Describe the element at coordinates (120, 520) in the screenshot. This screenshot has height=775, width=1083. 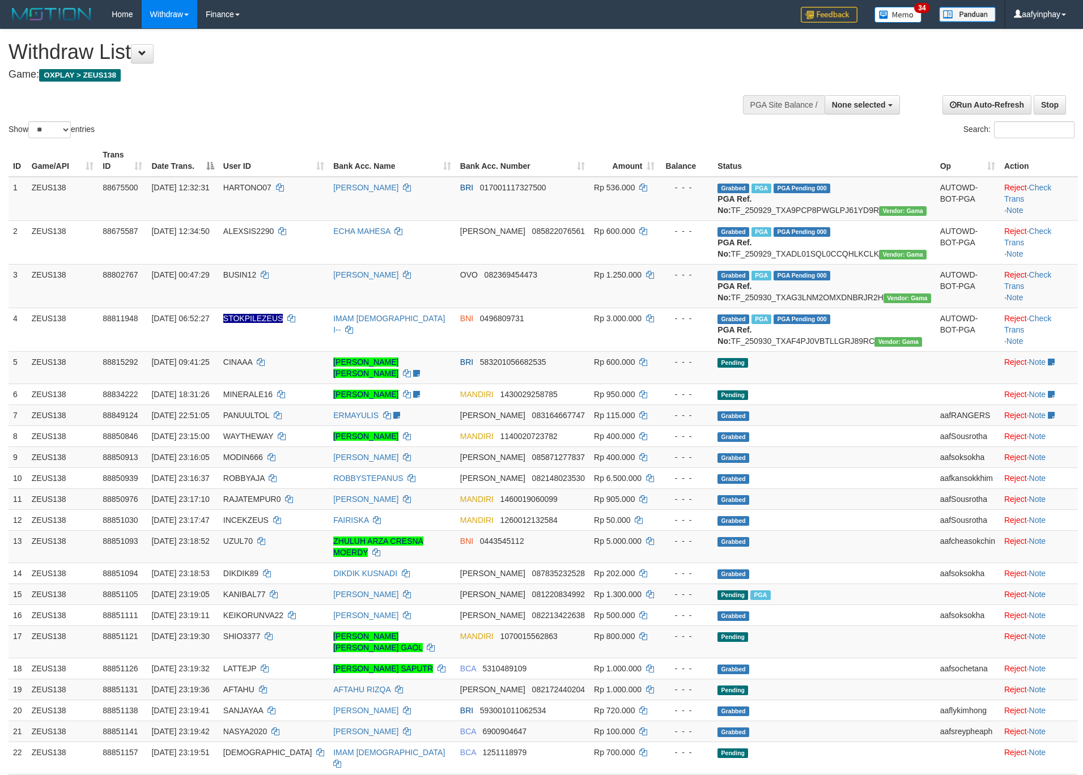
I see `span: 88851030` at that location.